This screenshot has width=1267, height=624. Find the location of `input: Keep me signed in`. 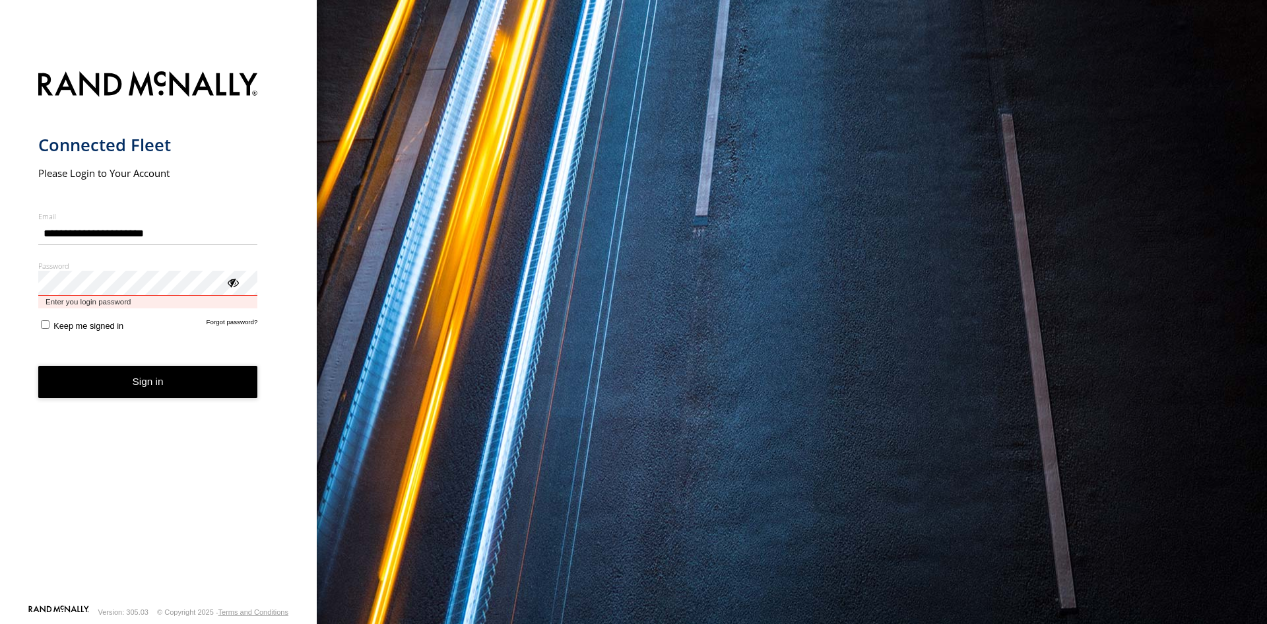

input: Keep me signed in is located at coordinates (45, 324).